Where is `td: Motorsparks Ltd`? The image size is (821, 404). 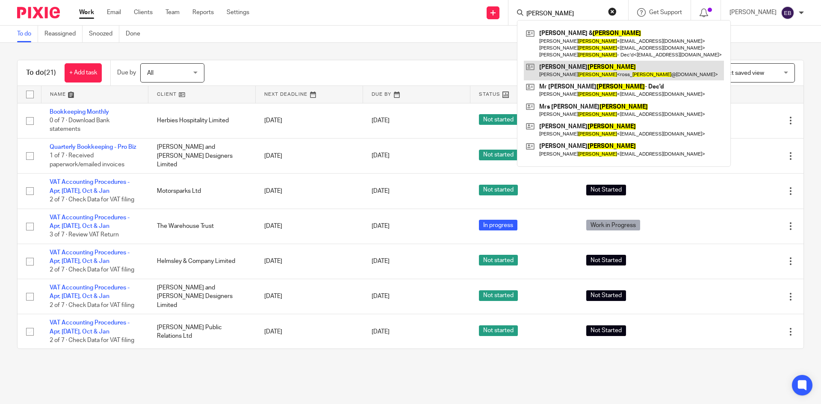 td: Motorsparks Ltd is located at coordinates (202, 191).